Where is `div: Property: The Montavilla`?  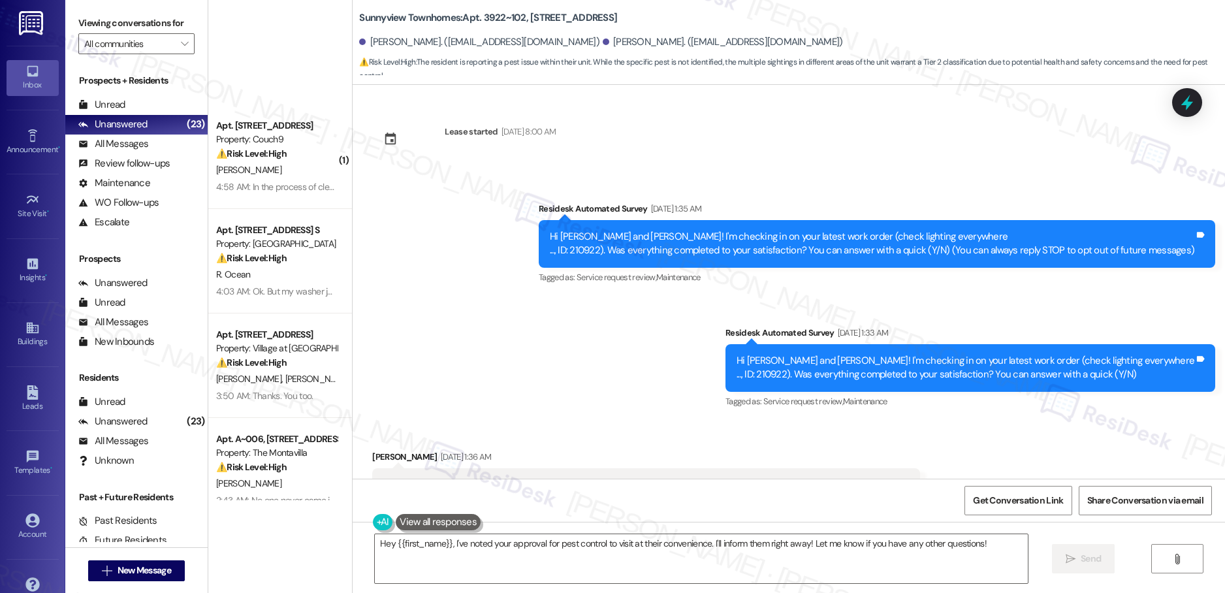 div: Property: The Montavilla is located at coordinates (276, 452).